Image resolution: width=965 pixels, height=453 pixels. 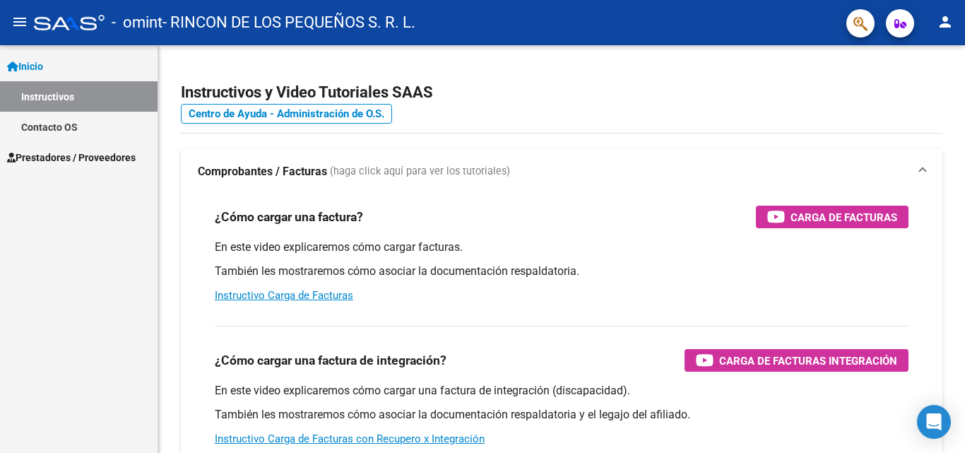 I want to click on button: Carga de Facturas Integración, so click(x=797, y=360).